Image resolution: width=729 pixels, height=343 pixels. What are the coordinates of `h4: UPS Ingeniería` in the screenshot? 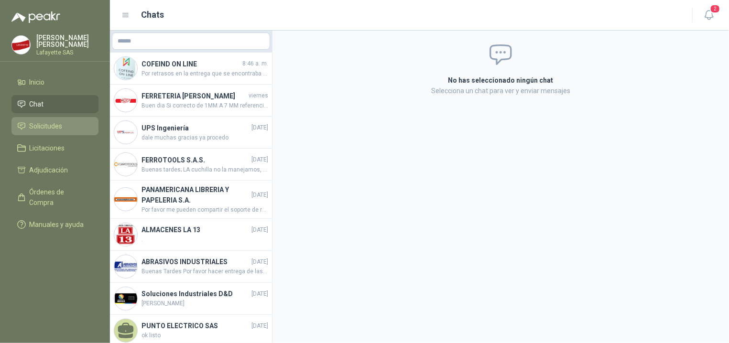 It's located at (195, 128).